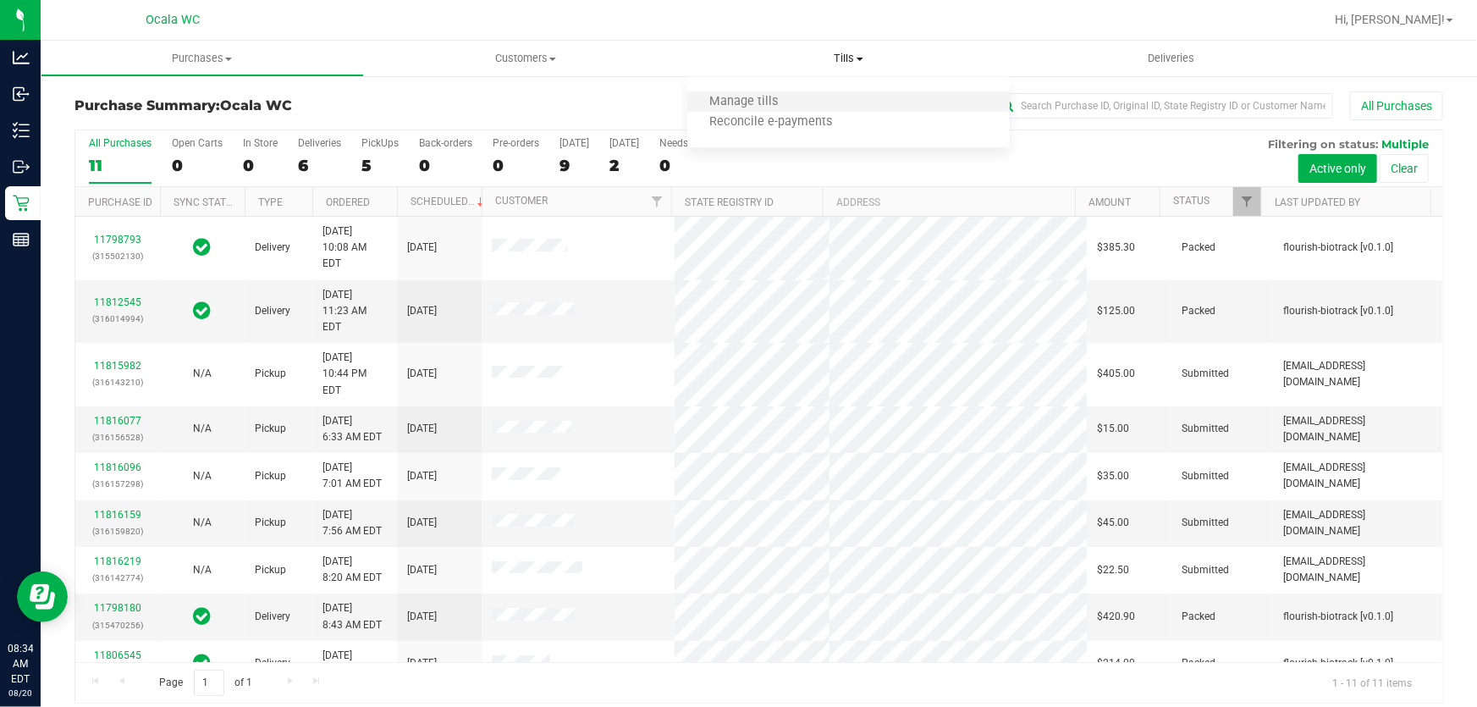 This screenshot has height=707, width=1477. I want to click on a: Purchase ID, so click(120, 202).